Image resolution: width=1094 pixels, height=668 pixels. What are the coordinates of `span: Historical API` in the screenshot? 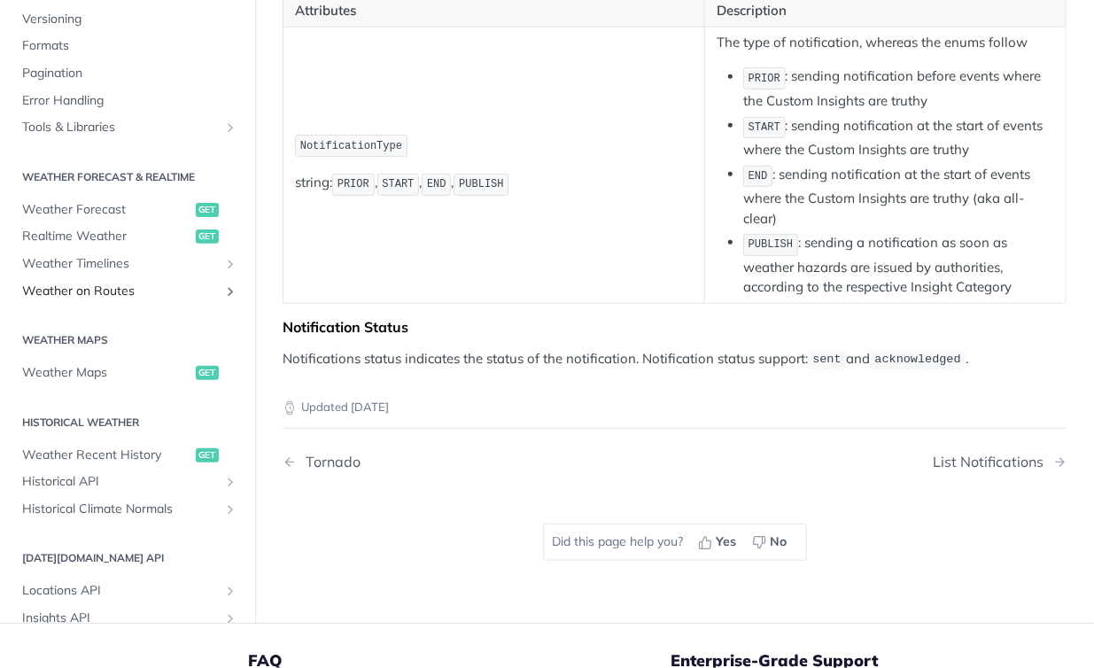 It's located at (121, 482).